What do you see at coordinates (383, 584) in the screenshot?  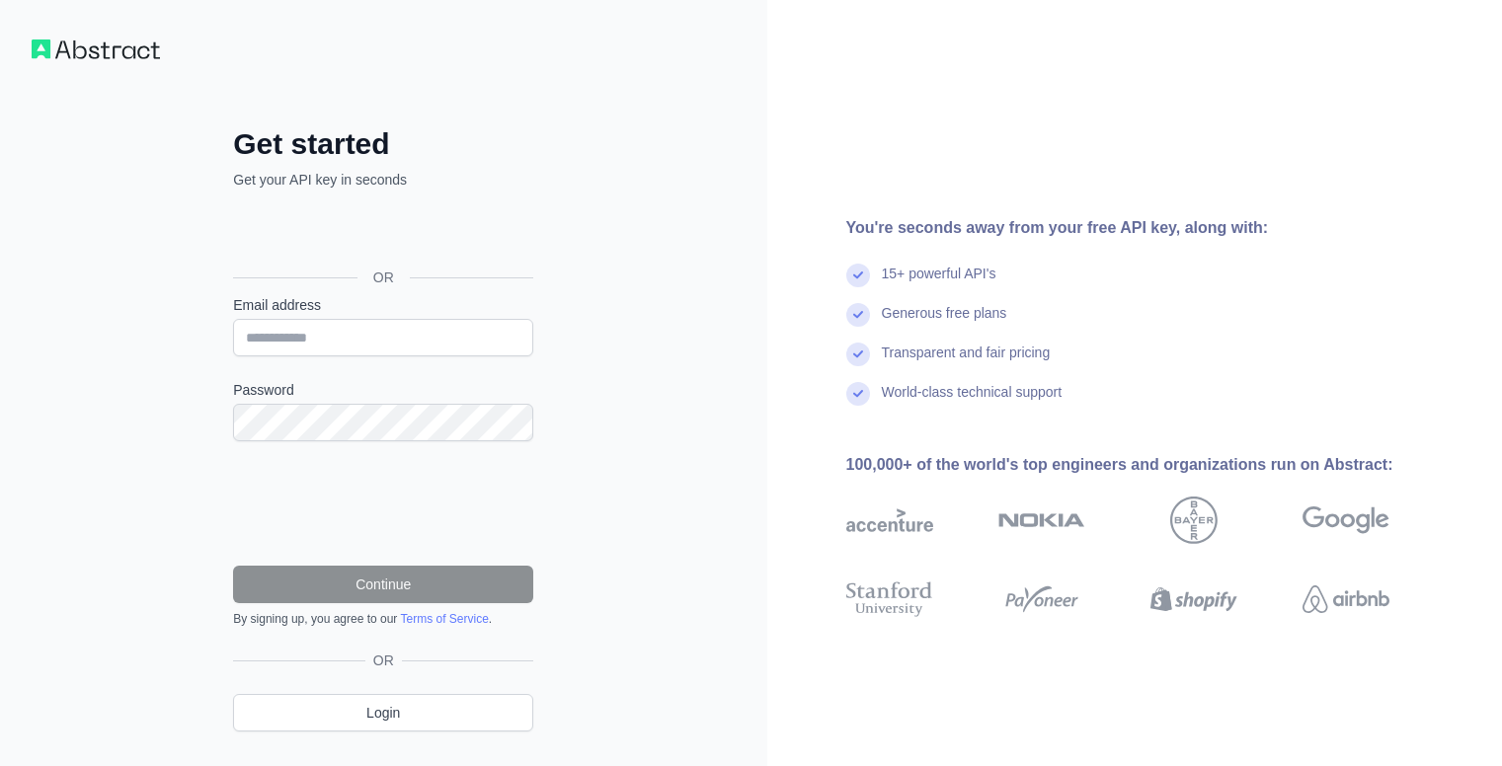 I see `button: Continue` at bounding box center [383, 584].